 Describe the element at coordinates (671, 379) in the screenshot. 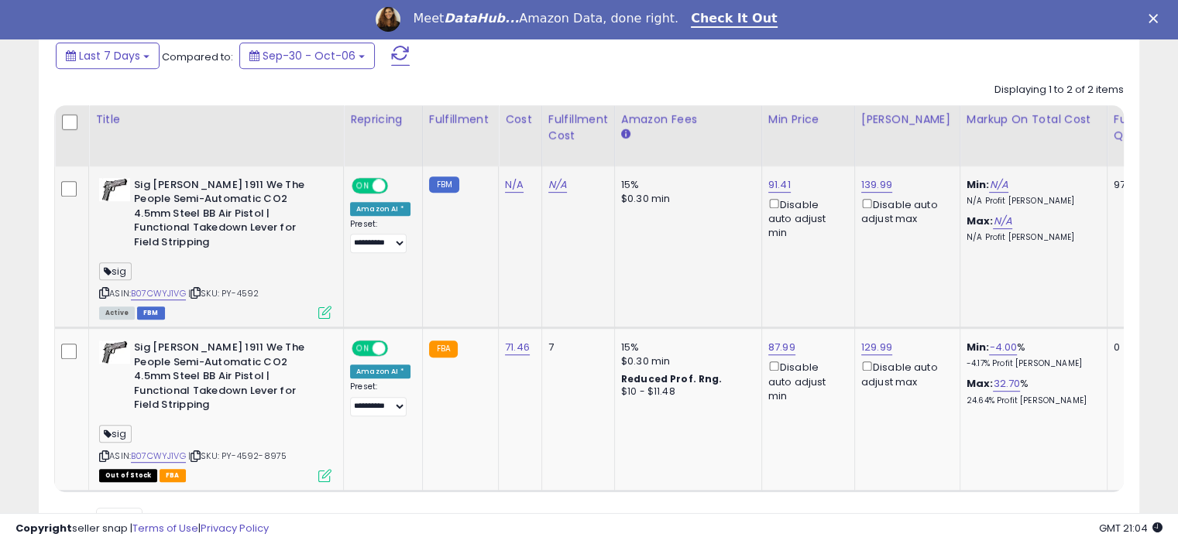

I see `b: Reduced Prof. Rng.` at that location.